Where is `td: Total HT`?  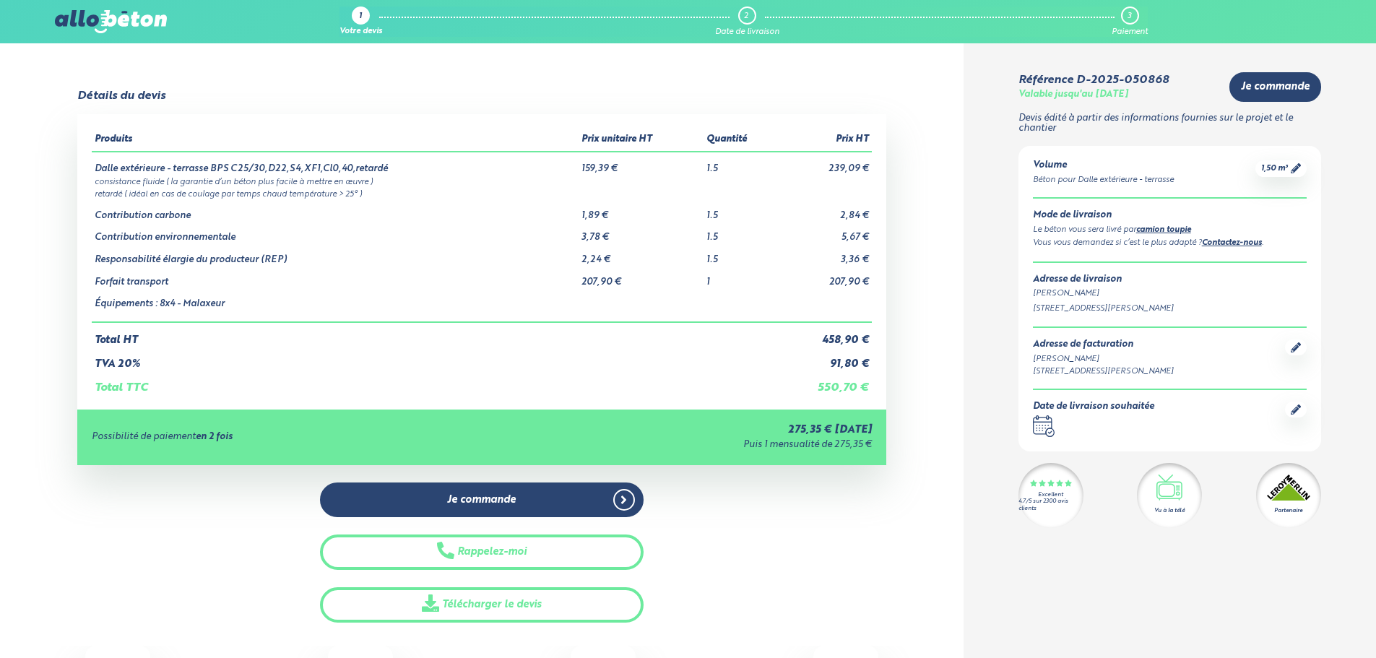 td: Total HT is located at coordinates (435, 334).